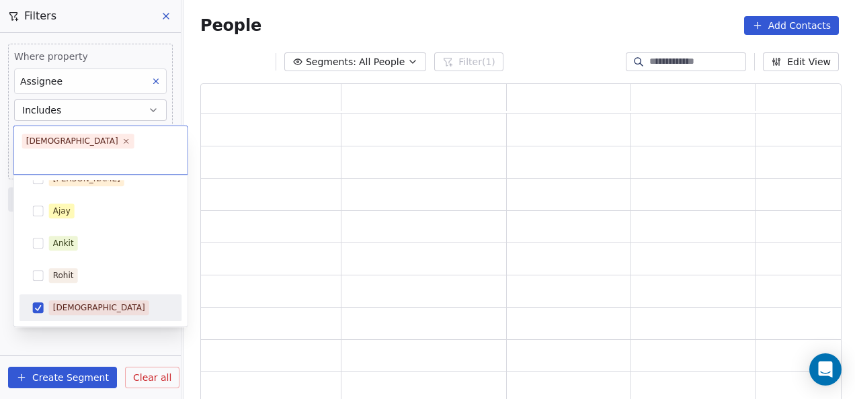 The image size is (855, 399). Describe the element at coordinates (63, 243) in the screenshot. I see `div: Ankit` at that location.